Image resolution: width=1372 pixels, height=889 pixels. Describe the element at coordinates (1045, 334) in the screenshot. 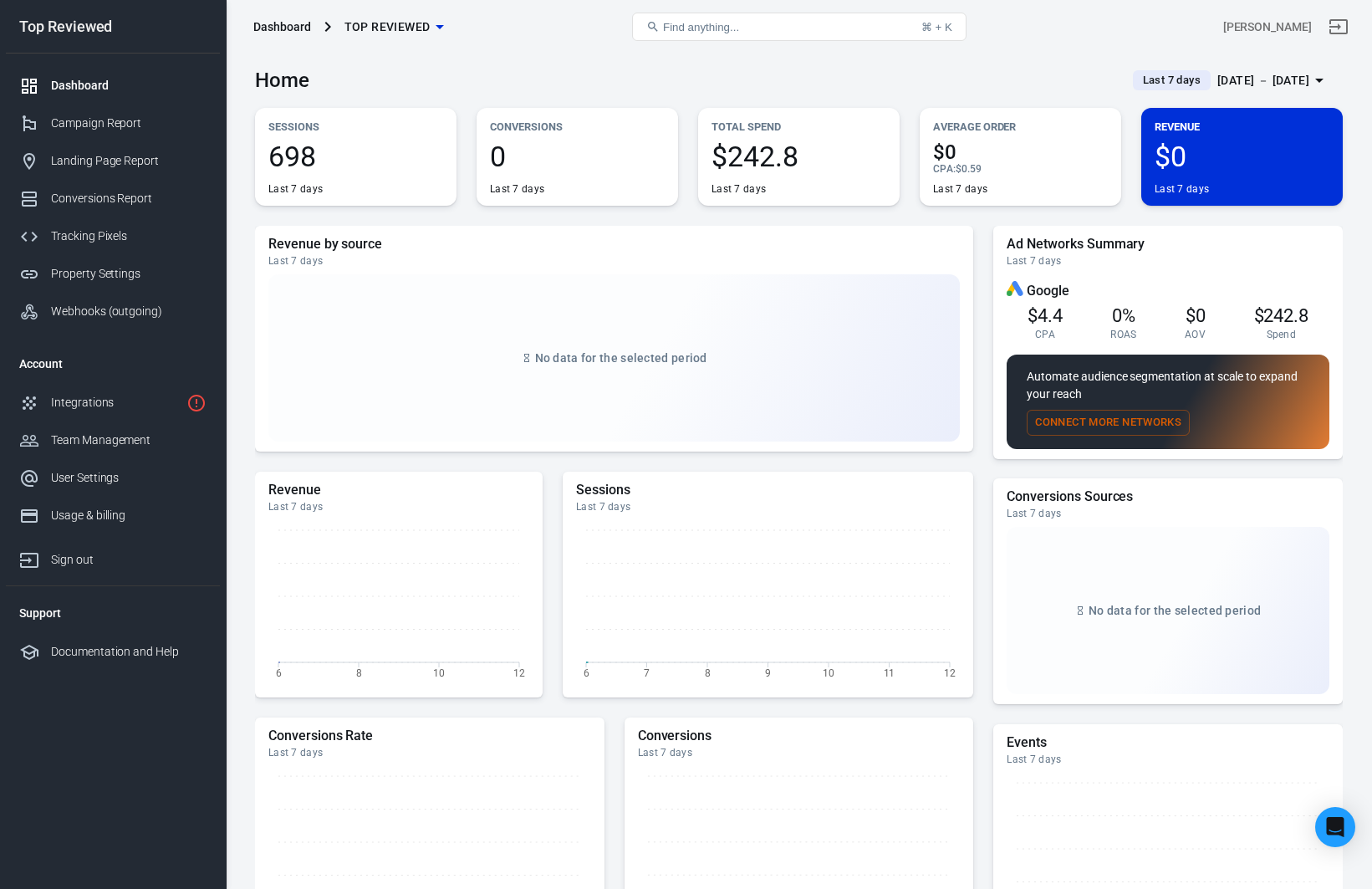

I see `span: CPA` at that location.